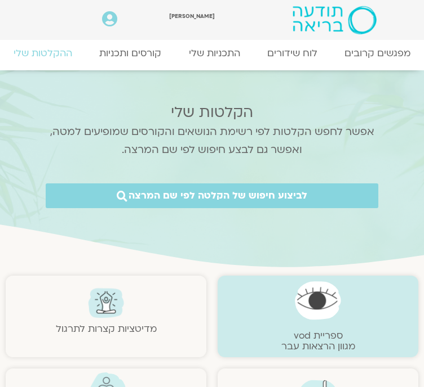  What do you see at coordinates (212, 141) in the screenshot?
I see `p: אפשר לחפש הקלטות לפי רשימת הנושאים והקורסים שמופיעים למטה, ואפשר גם לבצע חיפוש לפי שם המרצה.` at bounding box center [212, 141].